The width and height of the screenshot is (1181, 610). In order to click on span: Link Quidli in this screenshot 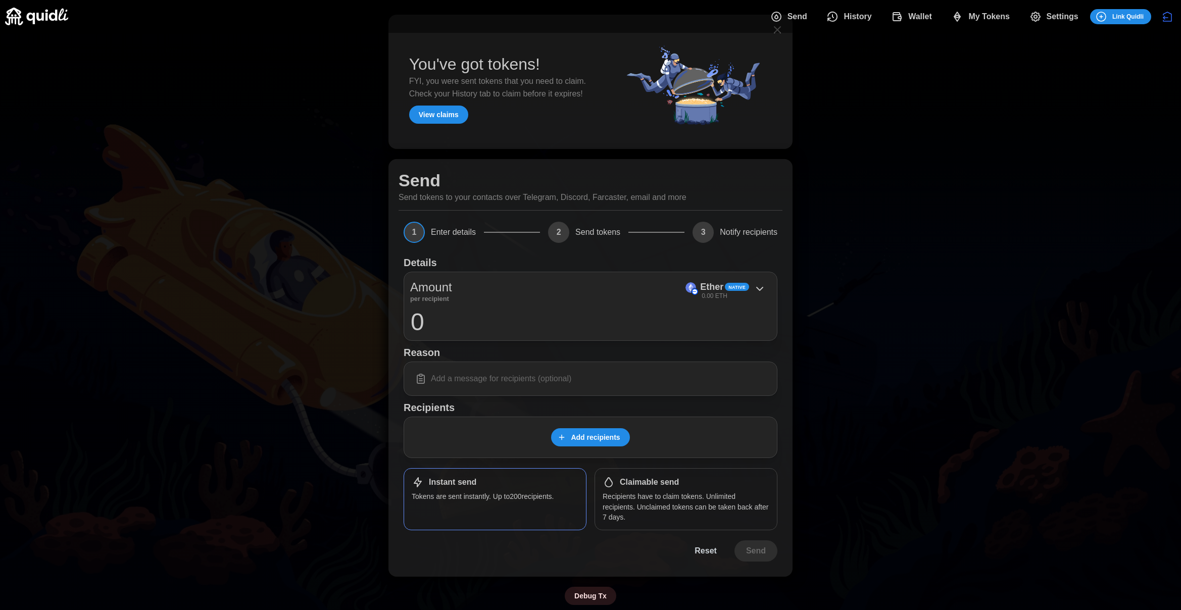, I will do `click(1128, 17)`.